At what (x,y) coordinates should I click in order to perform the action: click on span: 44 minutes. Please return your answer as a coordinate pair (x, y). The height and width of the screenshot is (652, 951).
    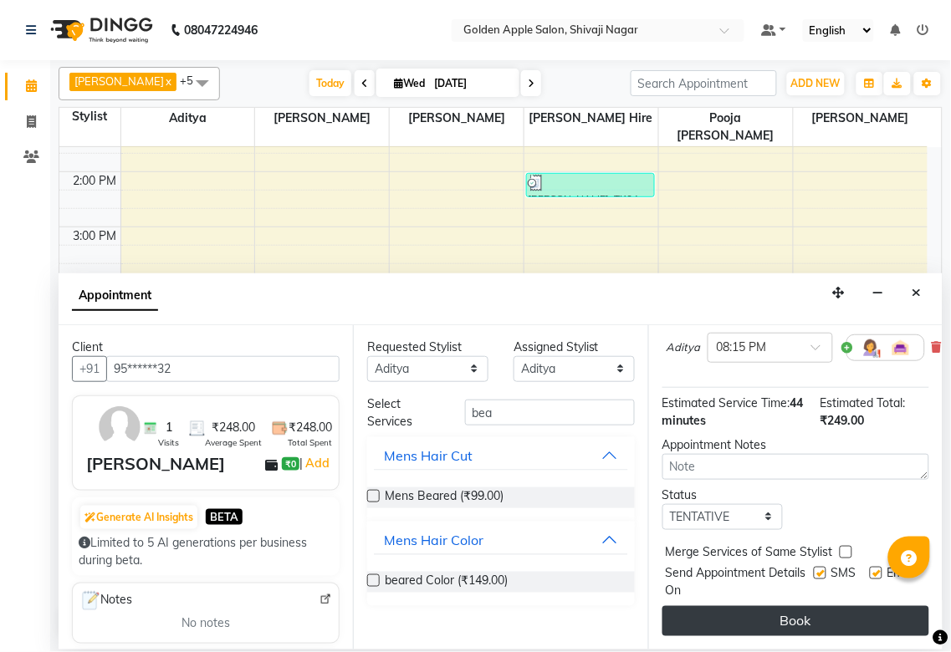
    Looking at the image, I should click on (733, 412).